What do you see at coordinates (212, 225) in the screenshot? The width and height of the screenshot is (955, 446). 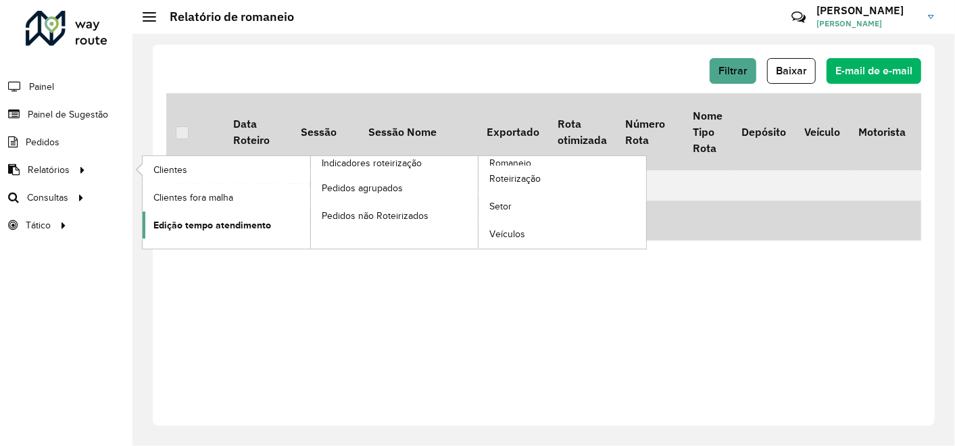 I see `span: Edição tempo atendimento` at bounding box center [212, 225].